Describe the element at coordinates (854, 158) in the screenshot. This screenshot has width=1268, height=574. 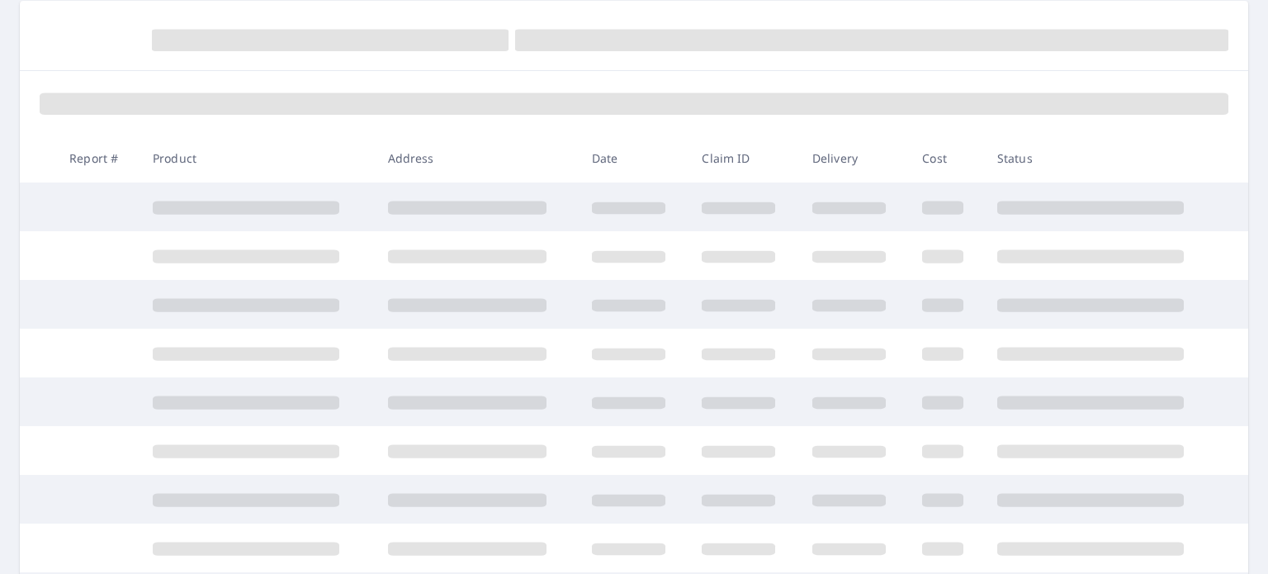
I see `th: Delivery` at that location.